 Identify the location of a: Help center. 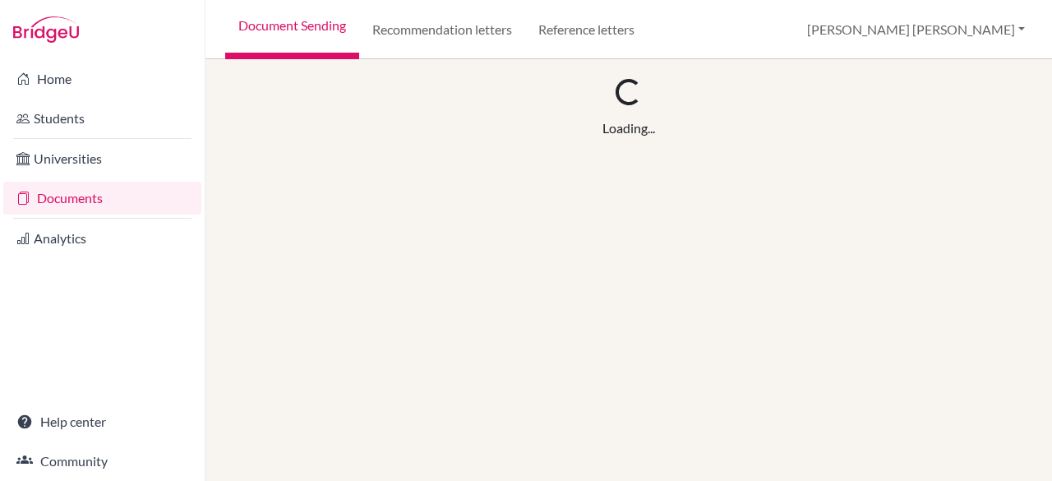
(102, 422).